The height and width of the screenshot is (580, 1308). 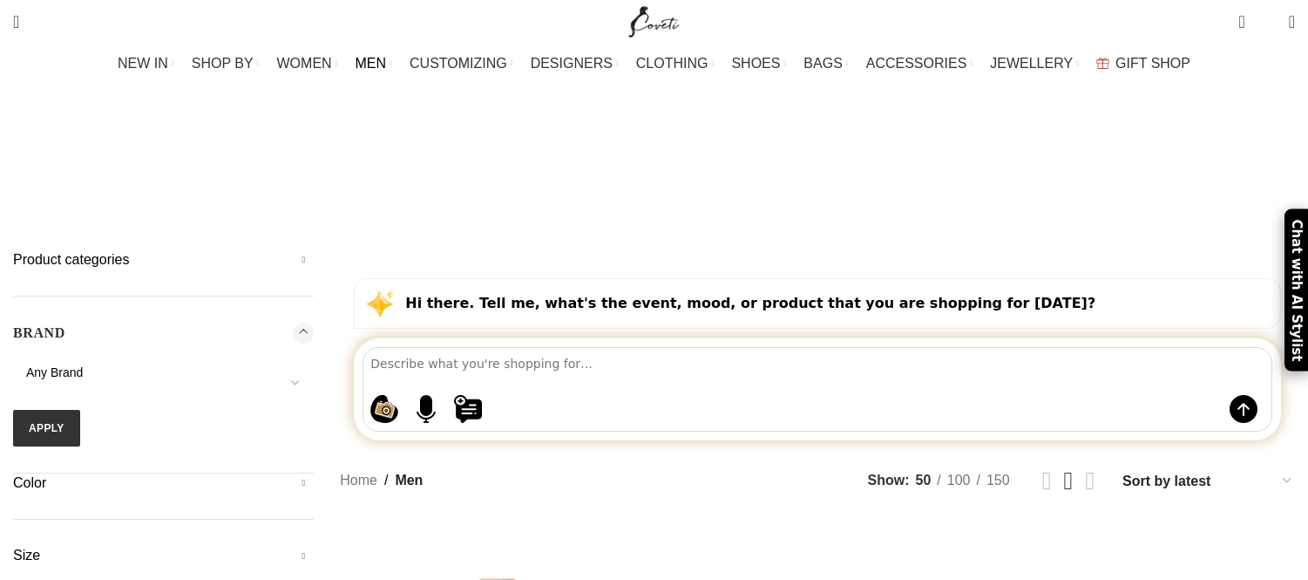 I want to click on span: GIFT SHOP, so click(x=1153, y=63).